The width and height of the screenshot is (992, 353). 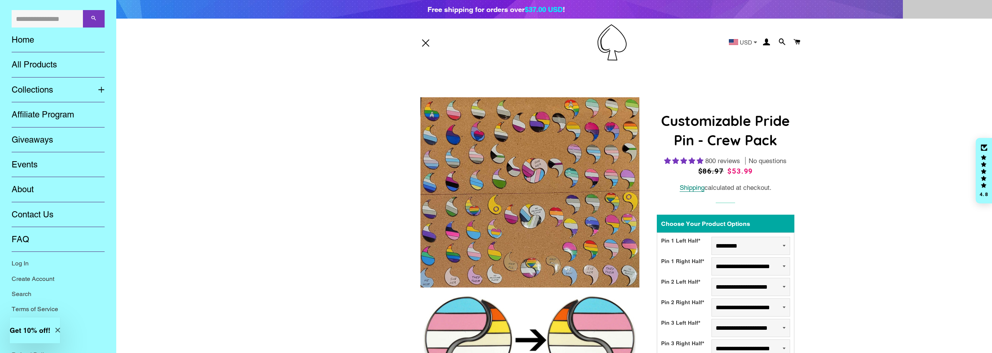 What do you see at coordinates (686, 266) in the screenshot?
I see `div: Pin 1 Right Half` at bounding box center [686, 266].